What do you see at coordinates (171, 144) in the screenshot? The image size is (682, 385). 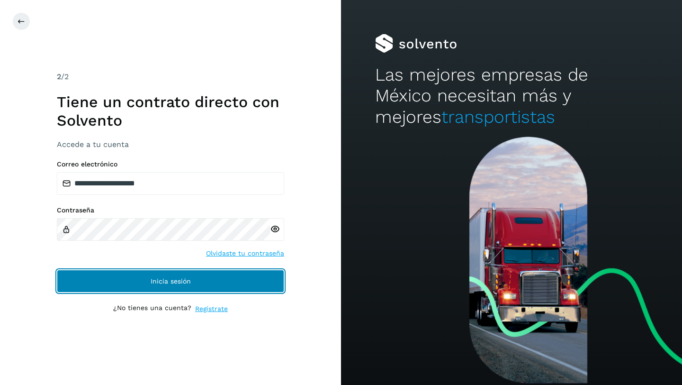 I see `h3: Accede a tu cuenta` at bounding box center [171, 144].